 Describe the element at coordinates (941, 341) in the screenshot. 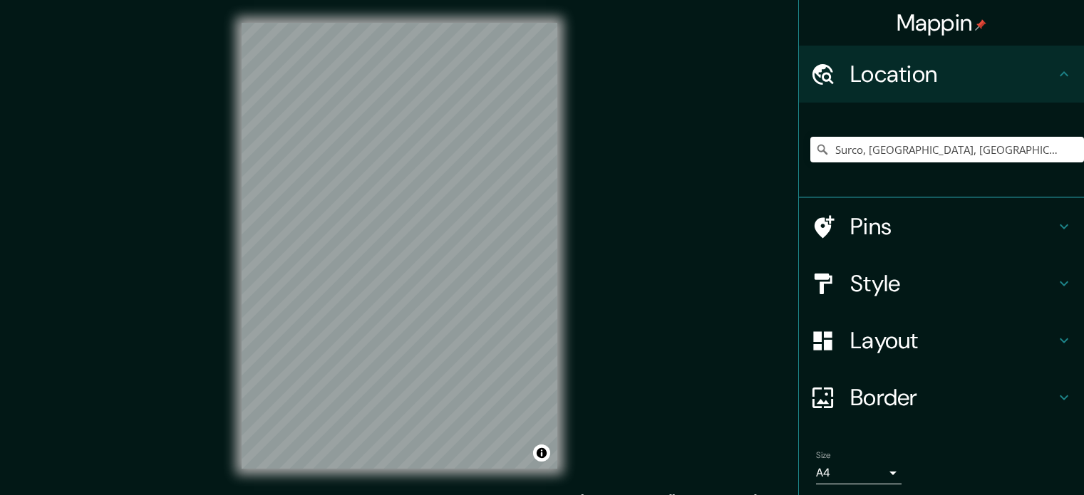

I see `div: Layout` at that location.